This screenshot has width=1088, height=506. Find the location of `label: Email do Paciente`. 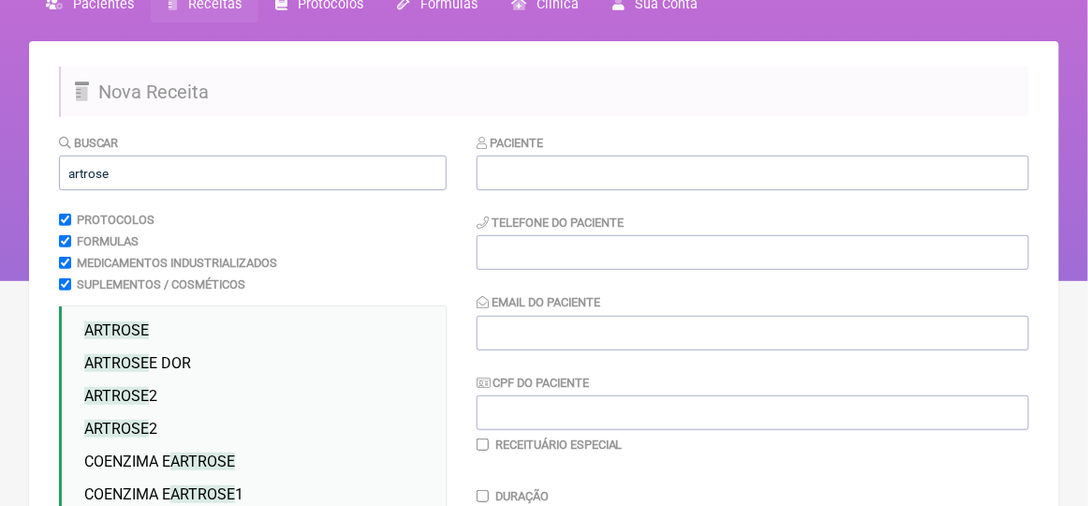

label: Email do Paciente is located at coordinates (538, 301).